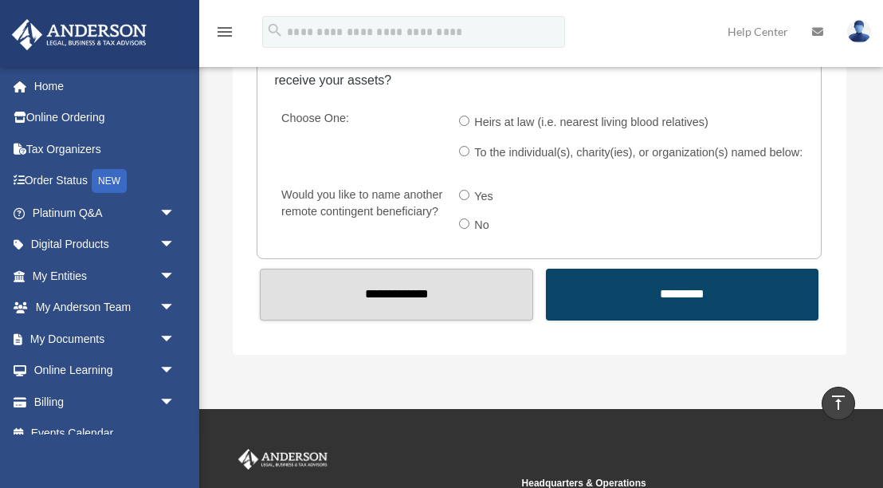  What do you see at coordinates (225, 34) in the screenshot?
I see `a: menu` at bounding box center [225, 34].